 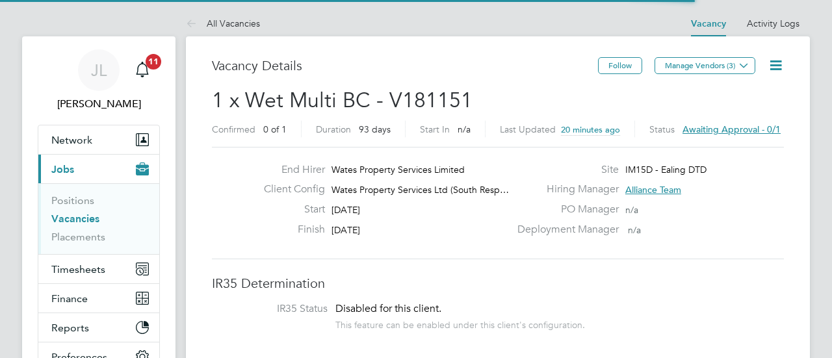 I want to click on span: Wates Property Services Limited, so click(x=398, y=170).